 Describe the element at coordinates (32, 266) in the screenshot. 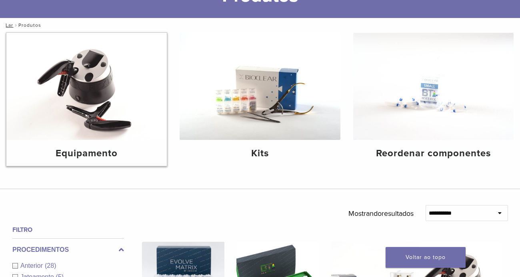

I see `font: Anterior` at that location.